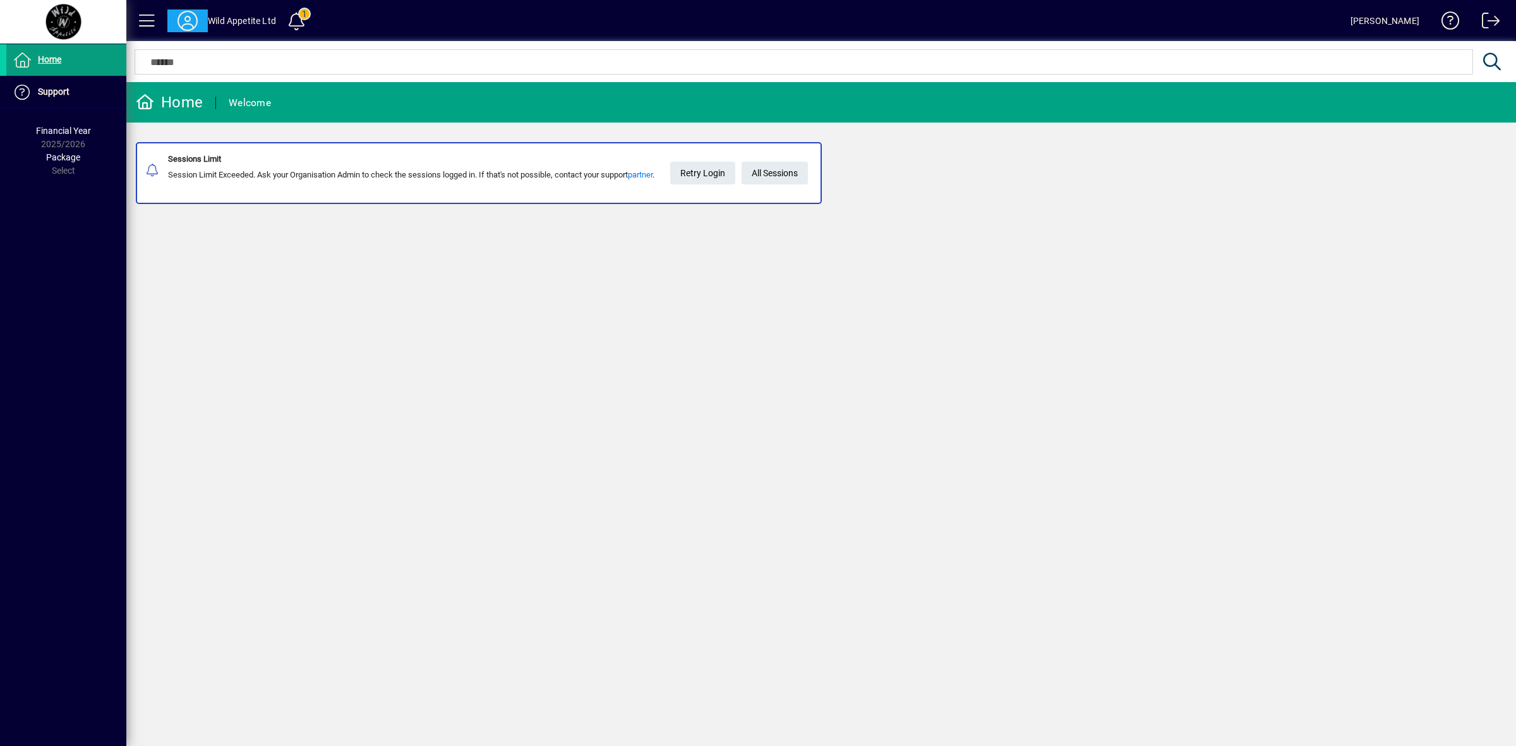 This screenshot has height=746, width=1516. What do you see at coordinates (66, 92) in the screenshot?
I see `a: Support` at bounding box center [66, 92].